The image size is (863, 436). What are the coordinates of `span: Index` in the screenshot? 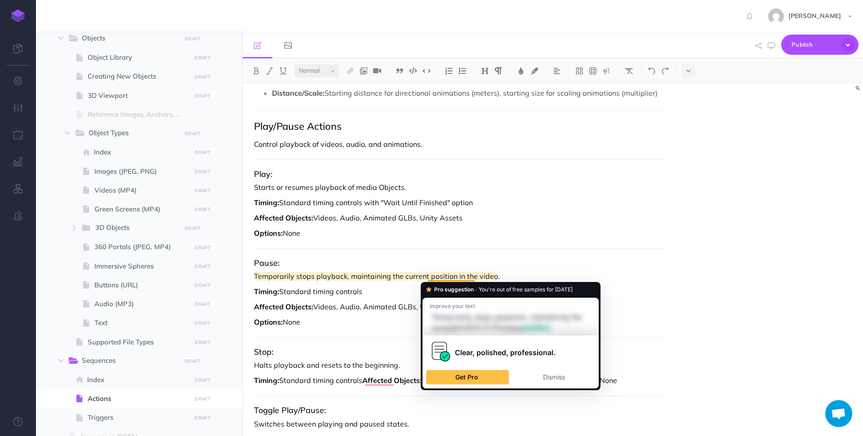 It's located at (141, 152).